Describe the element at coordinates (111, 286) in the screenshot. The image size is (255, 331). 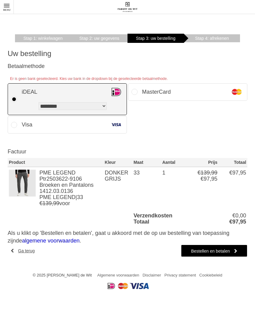
I see `img: iDeal` at that location.